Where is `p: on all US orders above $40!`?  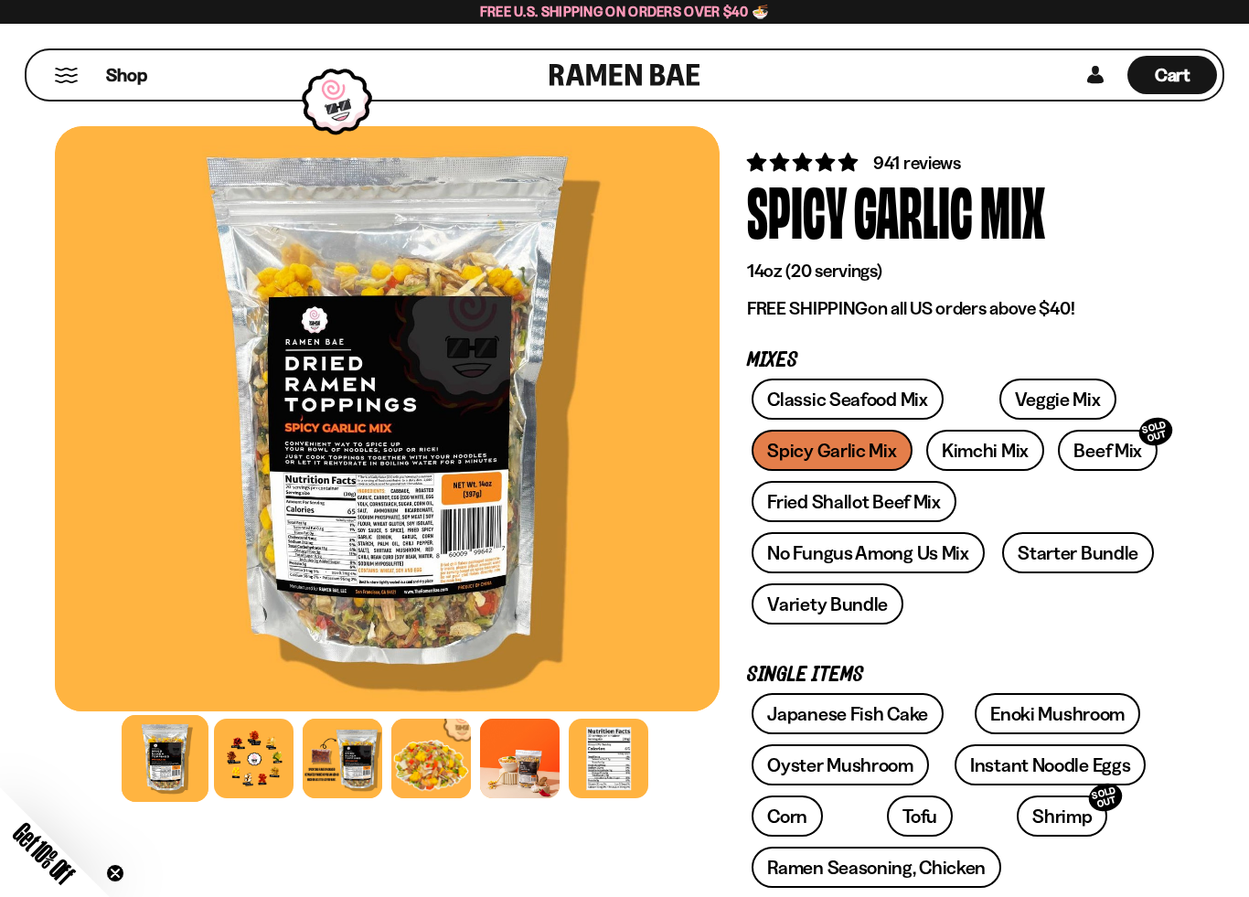 p: on all US orders above $40! is located at coordinates (956, 308).